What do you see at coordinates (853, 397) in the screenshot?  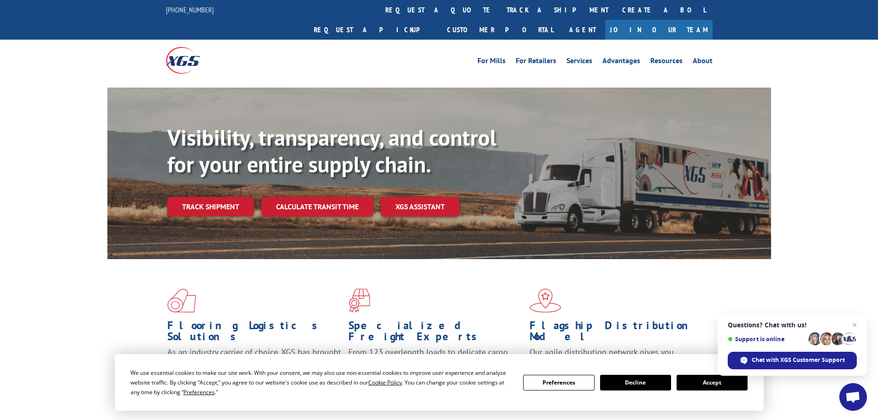 I see `a: Open chat` at bounding box center [853, 397].